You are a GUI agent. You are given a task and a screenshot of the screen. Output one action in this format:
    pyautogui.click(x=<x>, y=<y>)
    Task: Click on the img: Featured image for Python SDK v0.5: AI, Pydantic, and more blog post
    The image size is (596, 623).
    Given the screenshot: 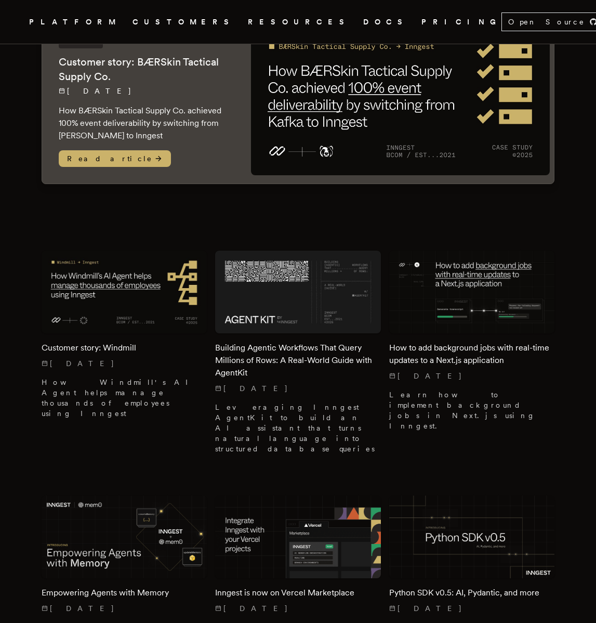 What is the action you would take?
    pyautogui.click(x=472, y=536)
    